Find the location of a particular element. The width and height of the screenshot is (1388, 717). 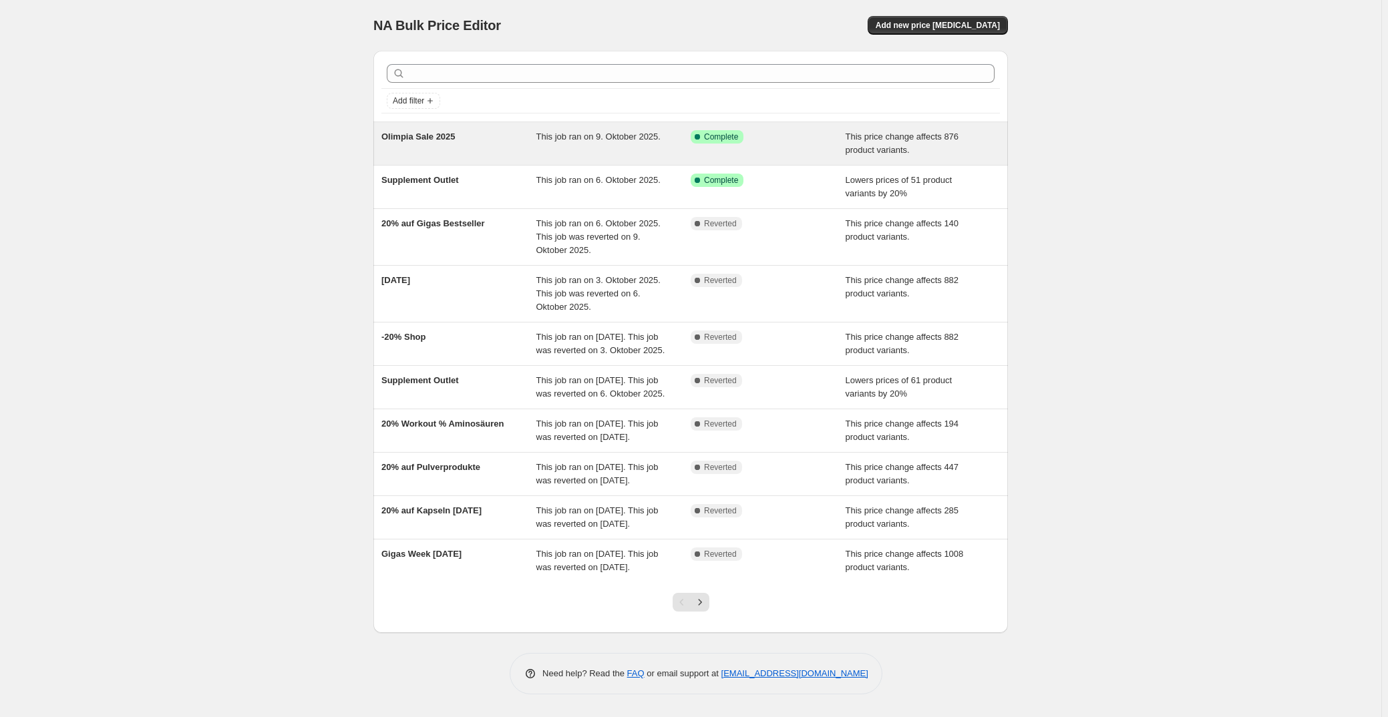

span: This job ran on 3. Oktober 2025. This job was reverted on 6. Oktober 2025. is located at coordinates (599, 293).